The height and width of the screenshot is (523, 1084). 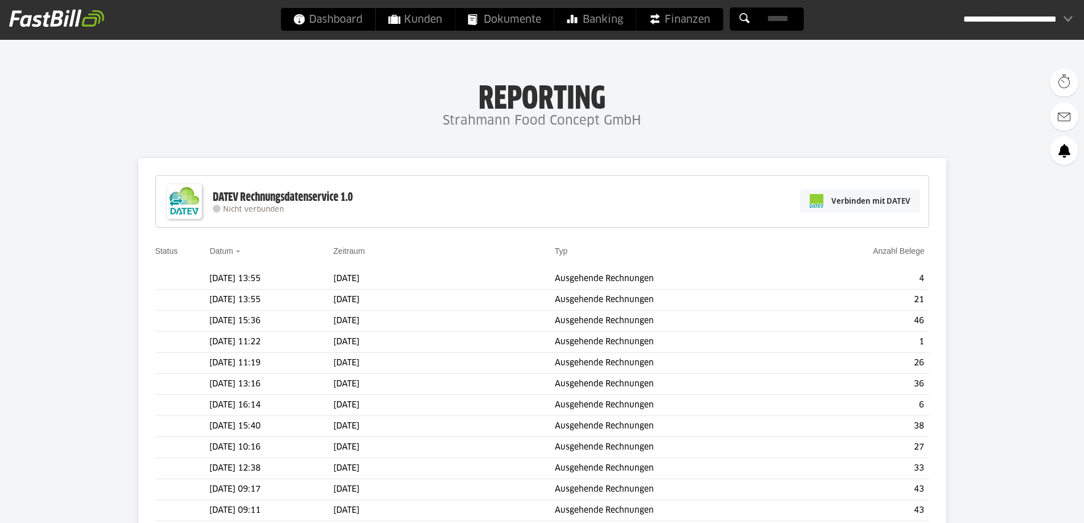 I want to click on td: 33, so click(x=861, y=468).